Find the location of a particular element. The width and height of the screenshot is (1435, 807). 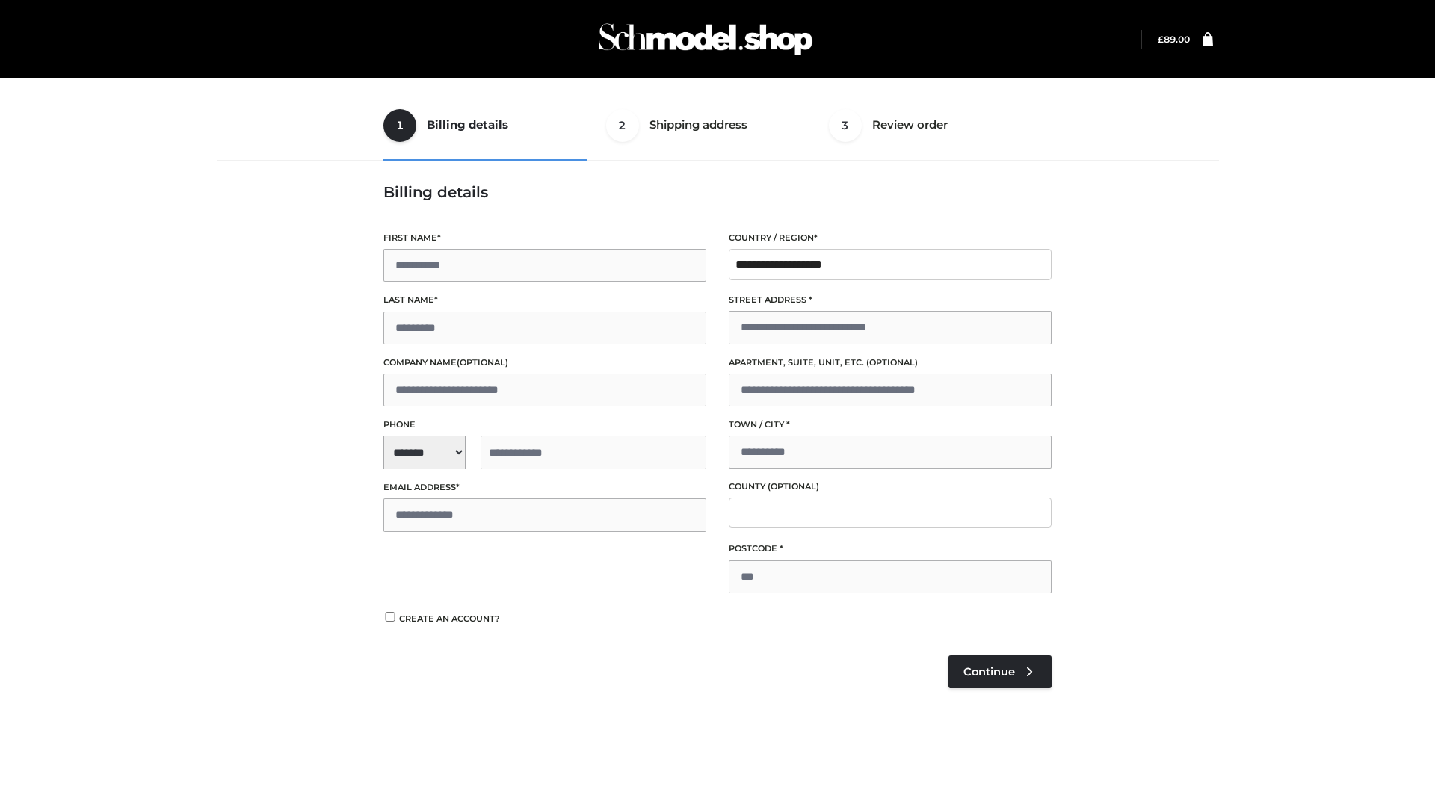

a: £89.00 is located at coordinates (1173, 39).